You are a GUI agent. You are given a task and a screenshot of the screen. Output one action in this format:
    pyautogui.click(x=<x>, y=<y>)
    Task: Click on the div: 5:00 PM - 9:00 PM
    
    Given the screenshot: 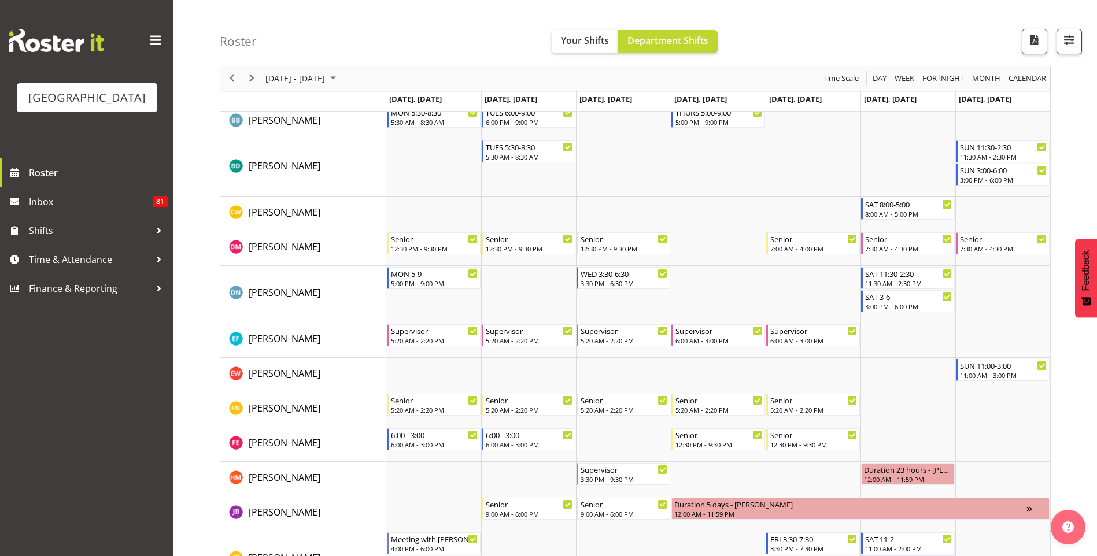 What is the action you would take?
    pyautogui.click(x=719, y=122)
    